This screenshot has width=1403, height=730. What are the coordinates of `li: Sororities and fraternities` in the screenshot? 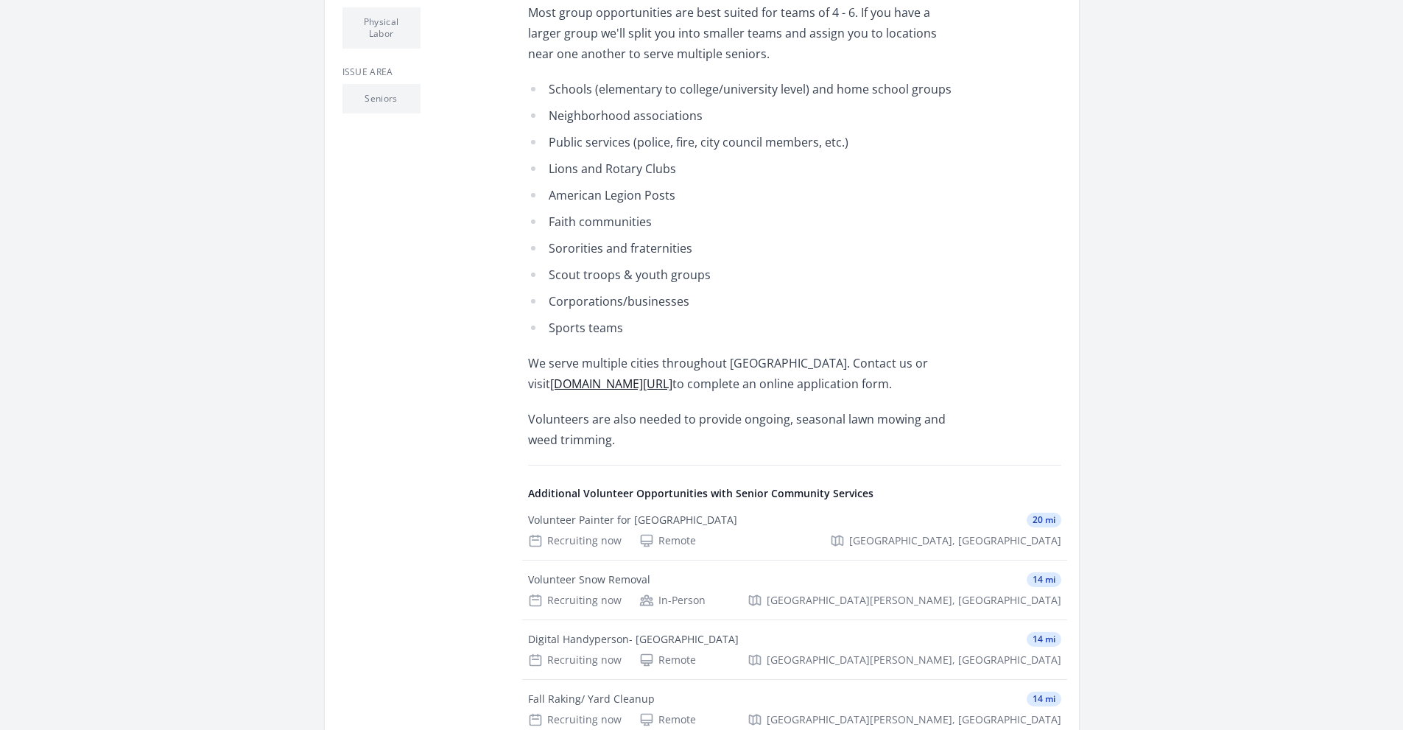 It's located at (743, 248).